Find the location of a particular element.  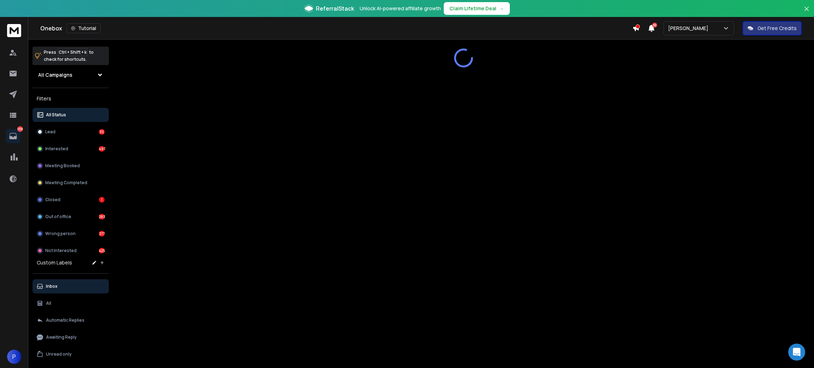

p: All is located at coordinates (48, 303).